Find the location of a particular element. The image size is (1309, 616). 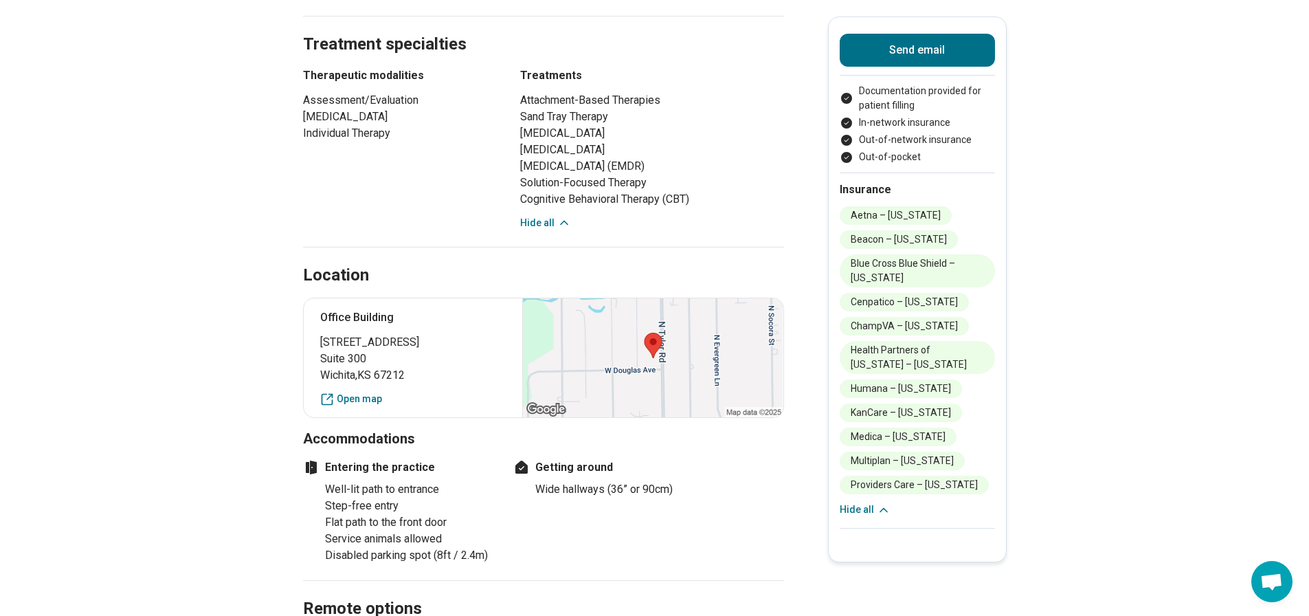

li: Step-free entry is located at coordinates (410, 506).